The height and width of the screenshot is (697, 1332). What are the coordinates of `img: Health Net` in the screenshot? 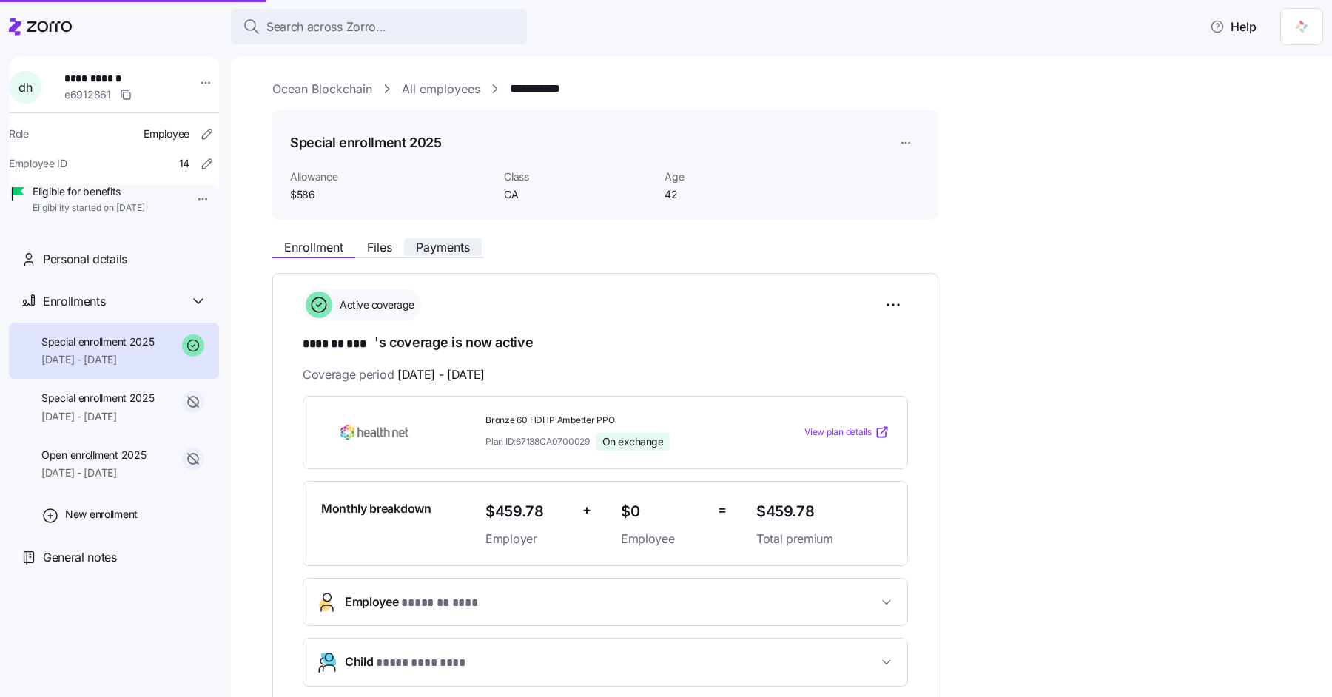 It's located at (374, 432).